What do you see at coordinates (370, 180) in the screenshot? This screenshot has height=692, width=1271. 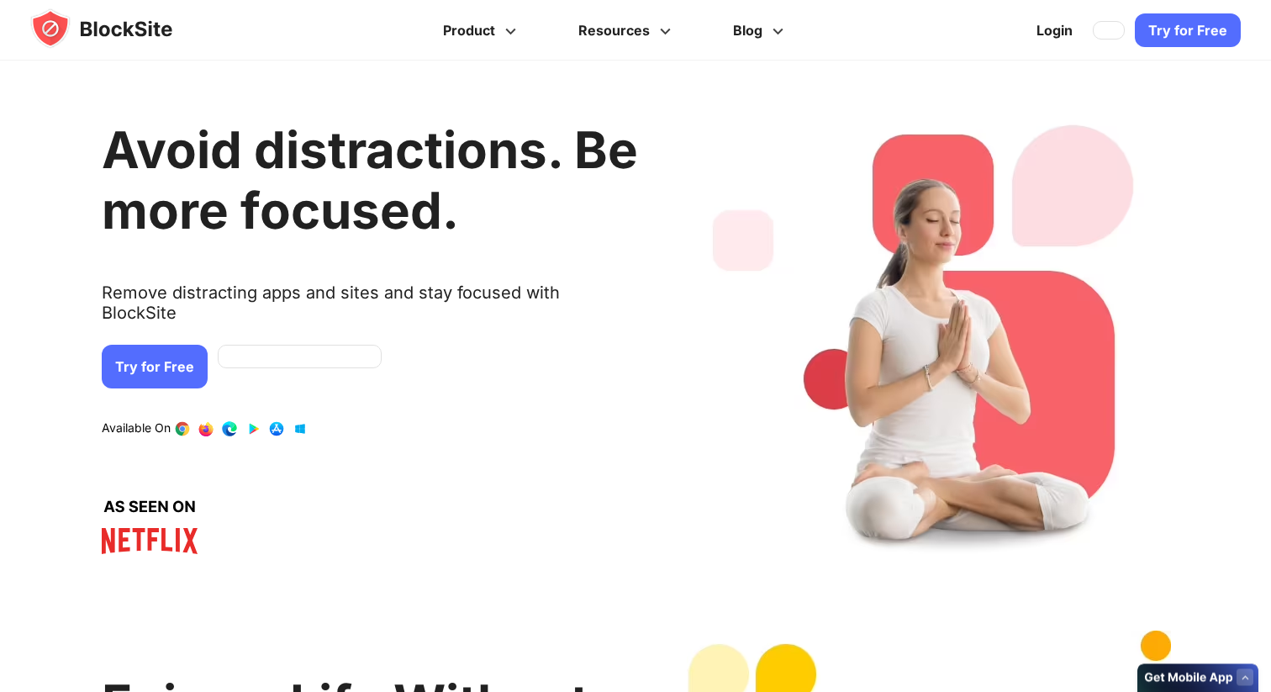 I see `h1: Avoid distractions. Be more focused.` at bounding box center [370, 180].